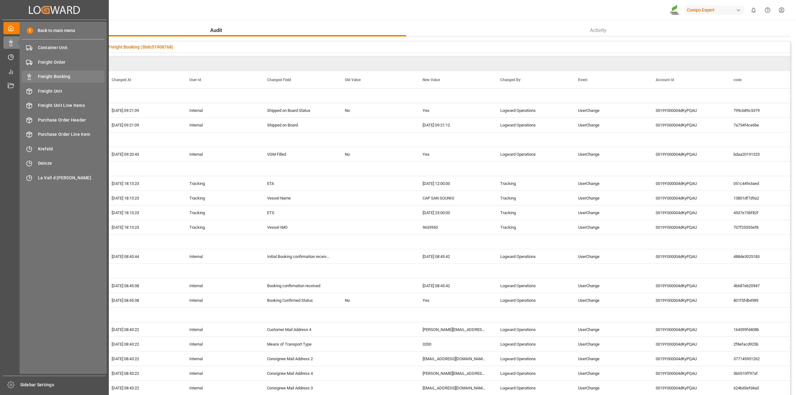 The width and height of the screenshot is (796, 395). Describe the element at coordinates (71, 149) in the screenshot. I see `span: Krefeld` at that location.